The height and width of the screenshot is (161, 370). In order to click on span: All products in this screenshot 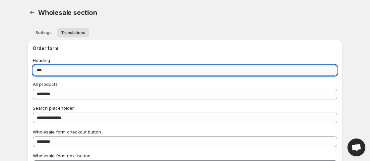, I will do `click(45, 84)`.